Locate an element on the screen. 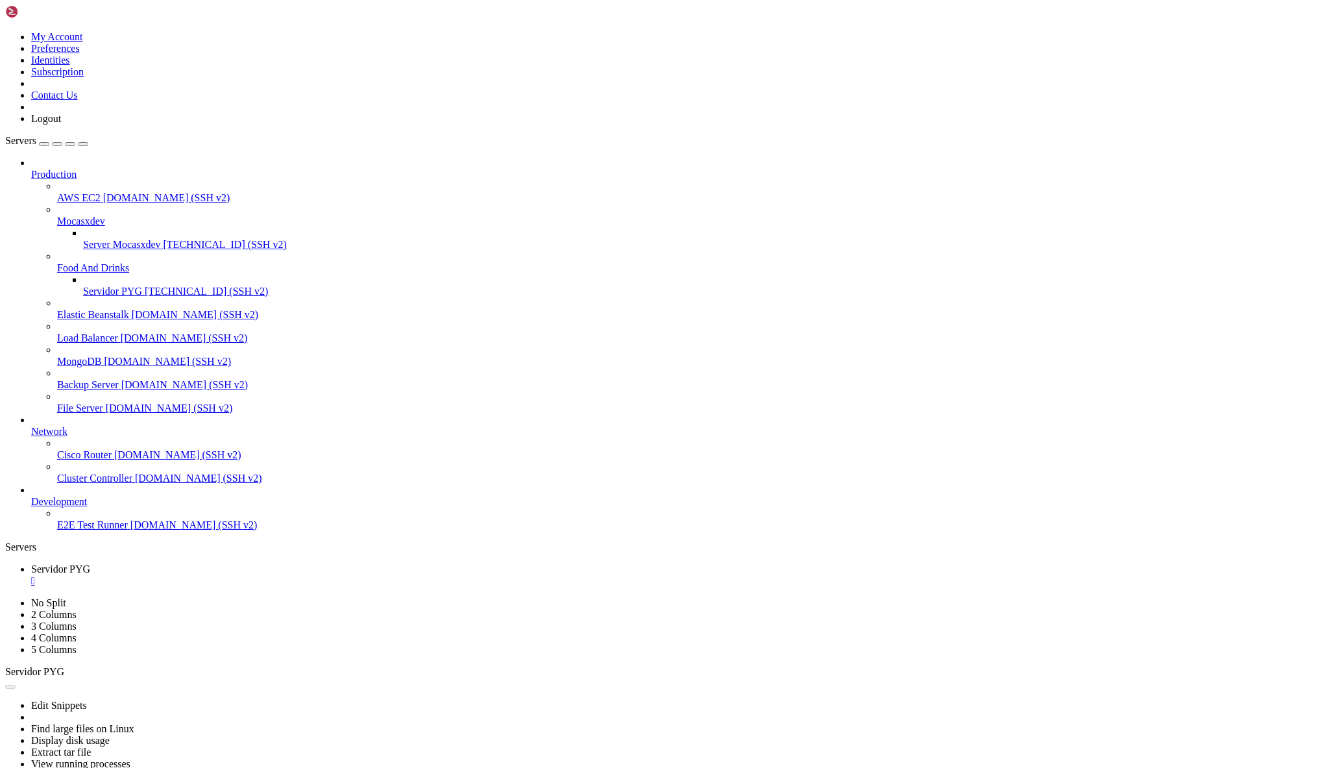 The width and height of the screenshot is (1334, 768). li: Production is located at coordinates (680, 286).